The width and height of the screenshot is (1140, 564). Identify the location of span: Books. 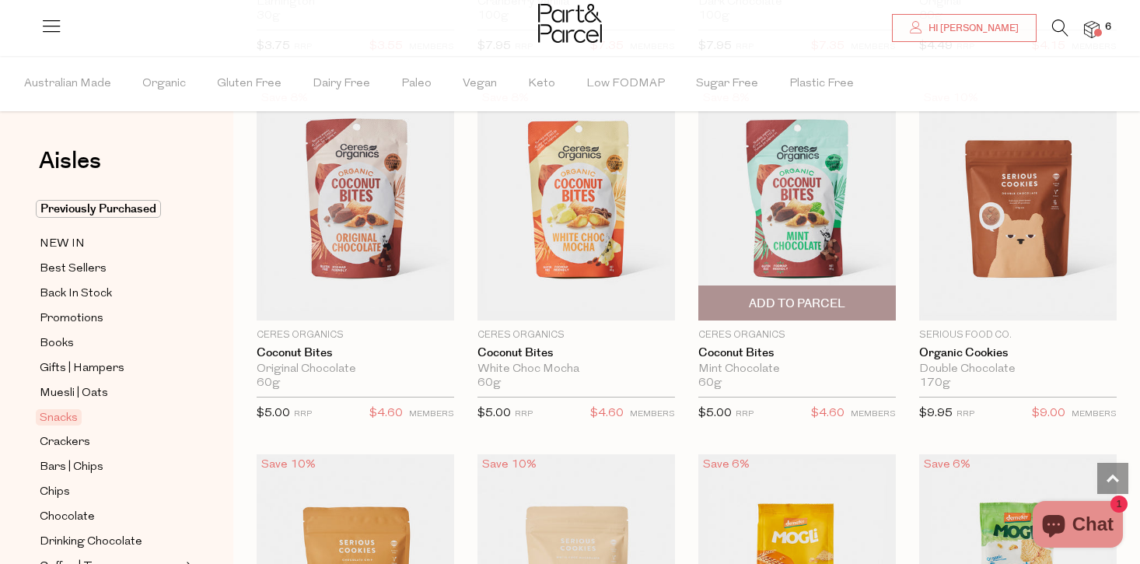
(57, 344).